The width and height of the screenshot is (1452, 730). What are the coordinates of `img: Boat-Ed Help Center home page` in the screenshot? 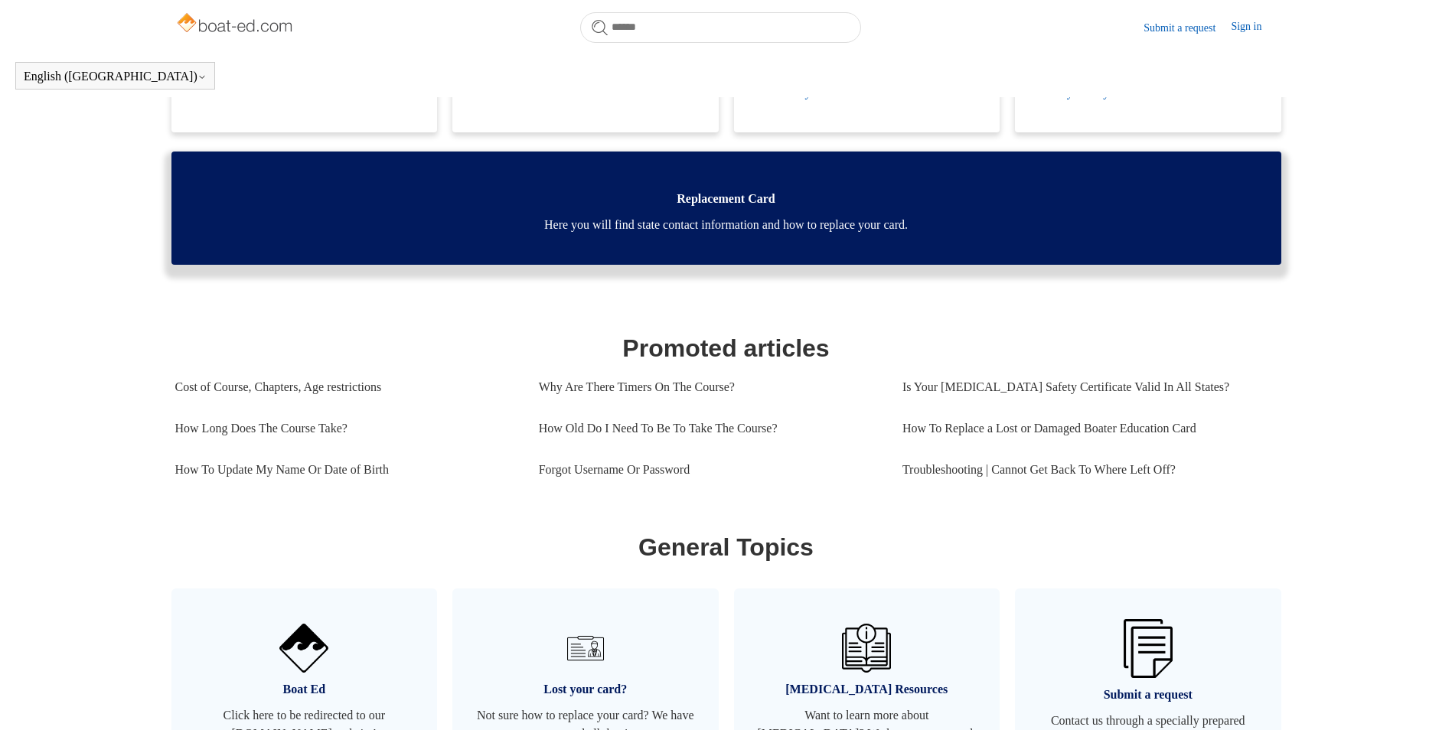 It's located at (236, 24).